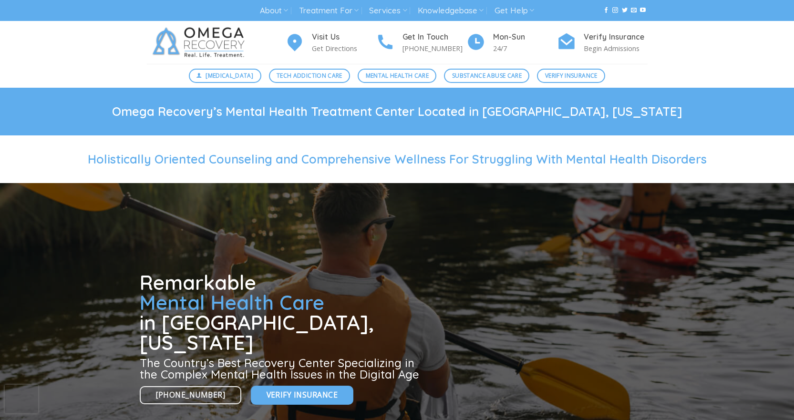  What do you see at coordinates (525, 37) in the screenshot?
I see `h4: Mon-Sun` at bounding box center [525, 37].